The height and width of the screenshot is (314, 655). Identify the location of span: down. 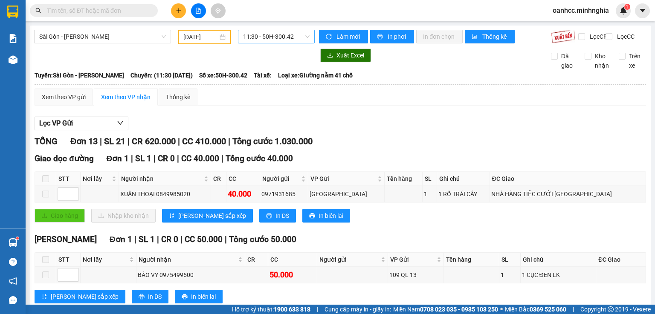
(120, 123).